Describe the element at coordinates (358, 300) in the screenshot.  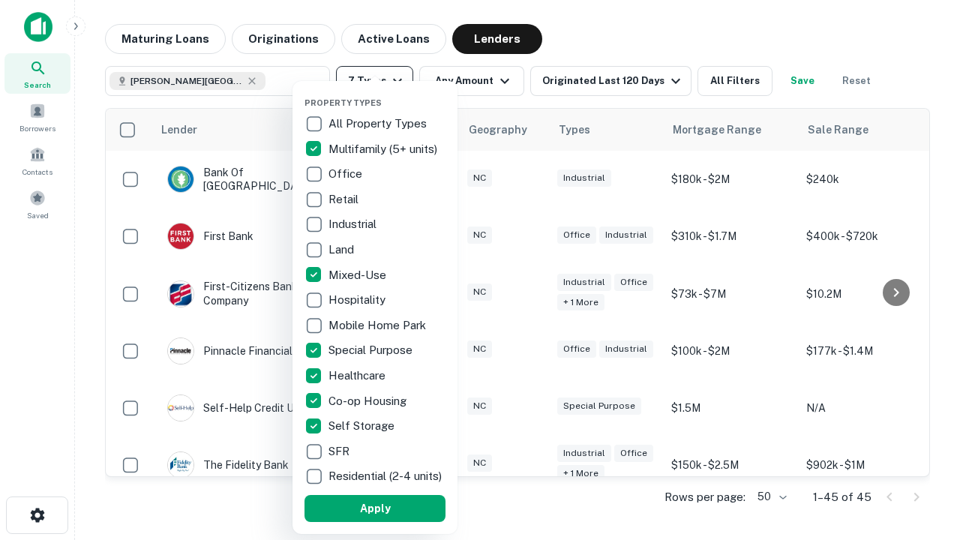
I see `p: Hospitality` at that location.